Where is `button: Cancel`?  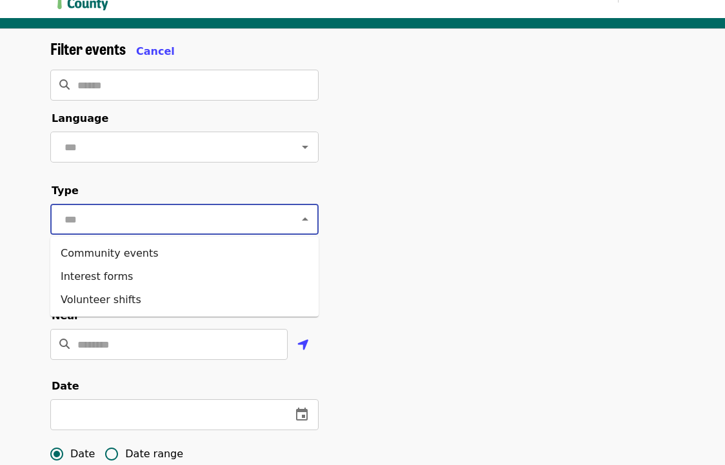 button: Cancel is located at coordinates (155, 52).